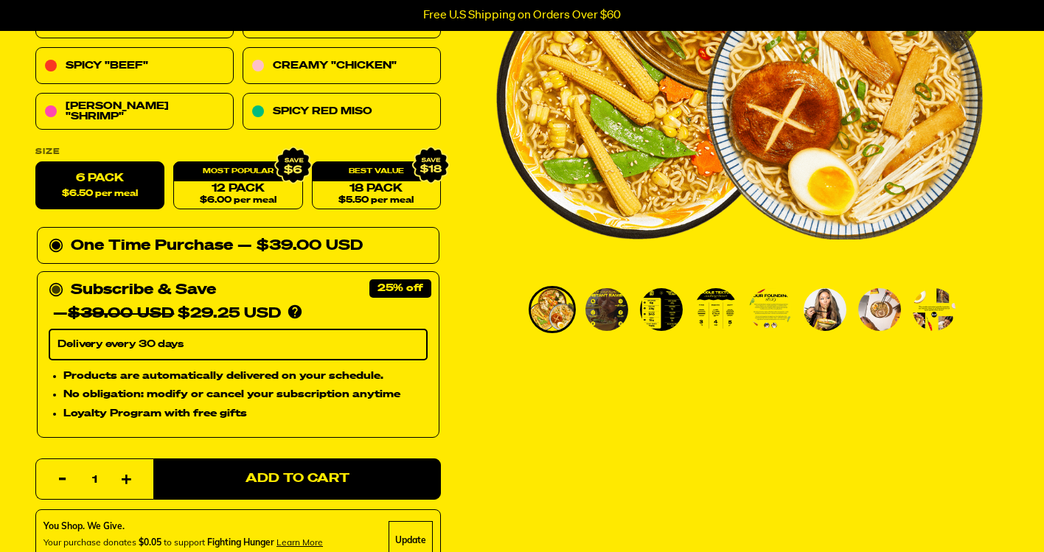 This screenshot has width=1044, height=552. Describe the element at coordinates (522, 15) in the screenshot. I see `p: Free U.S Shipping on Orders Over $60` at that location.